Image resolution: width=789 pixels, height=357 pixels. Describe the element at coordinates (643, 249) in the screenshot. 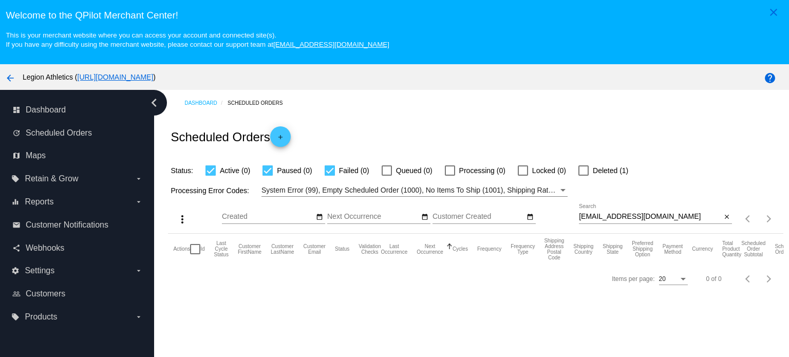

I see `button: Change sorting for PreferredShippingOption` at that location.